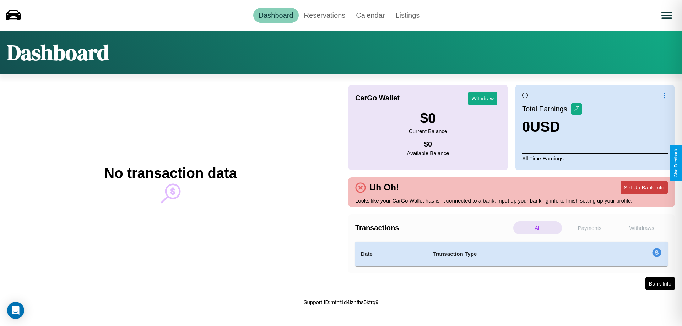 This screenshot has height=326, width=682. Describe the element at coordinates (16, 311) in the screenshot. I see `div: Open Intercom Messenger` at that location.